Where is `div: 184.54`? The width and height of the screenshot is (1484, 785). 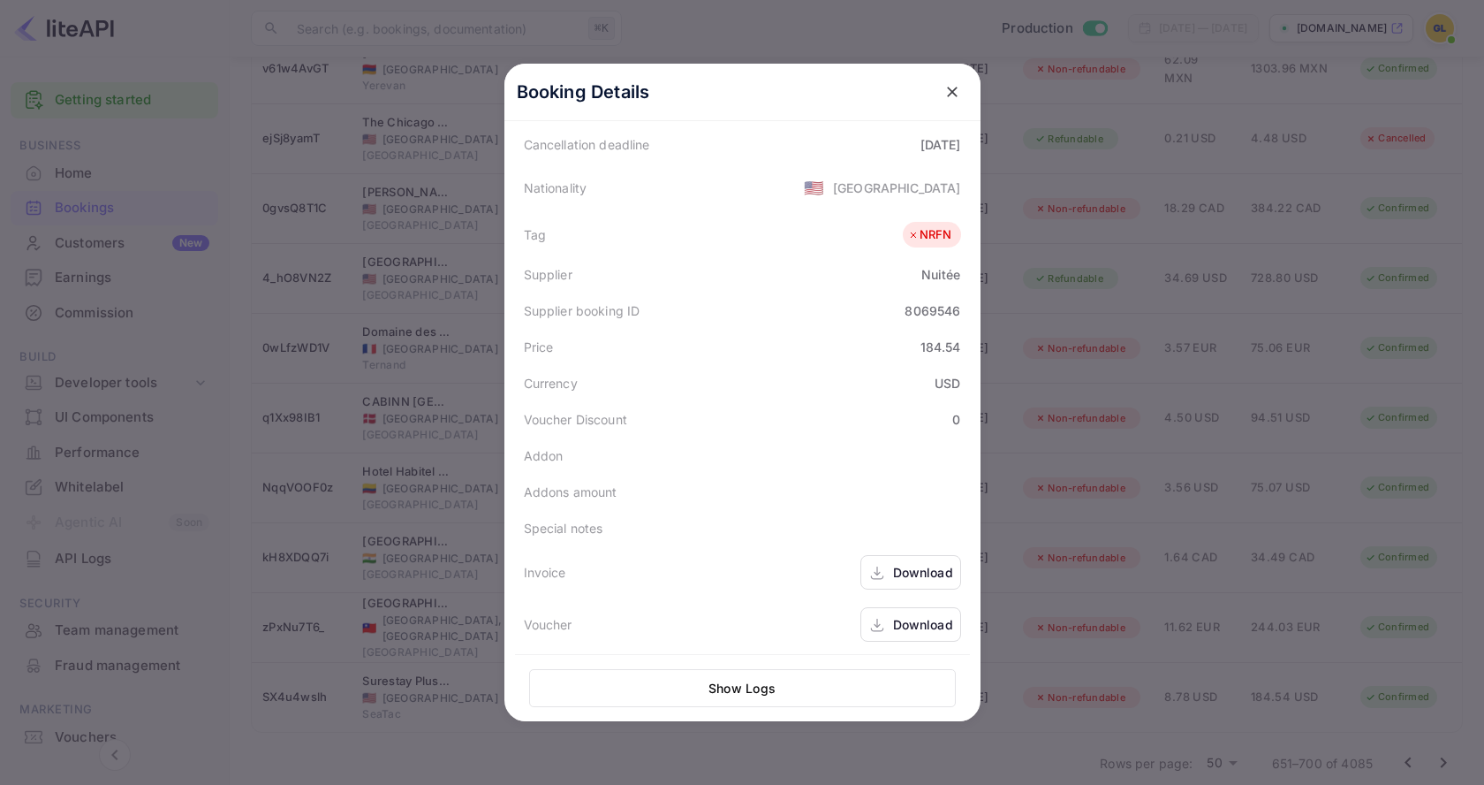 div: 184.54 is located at coordinates (941, 346).